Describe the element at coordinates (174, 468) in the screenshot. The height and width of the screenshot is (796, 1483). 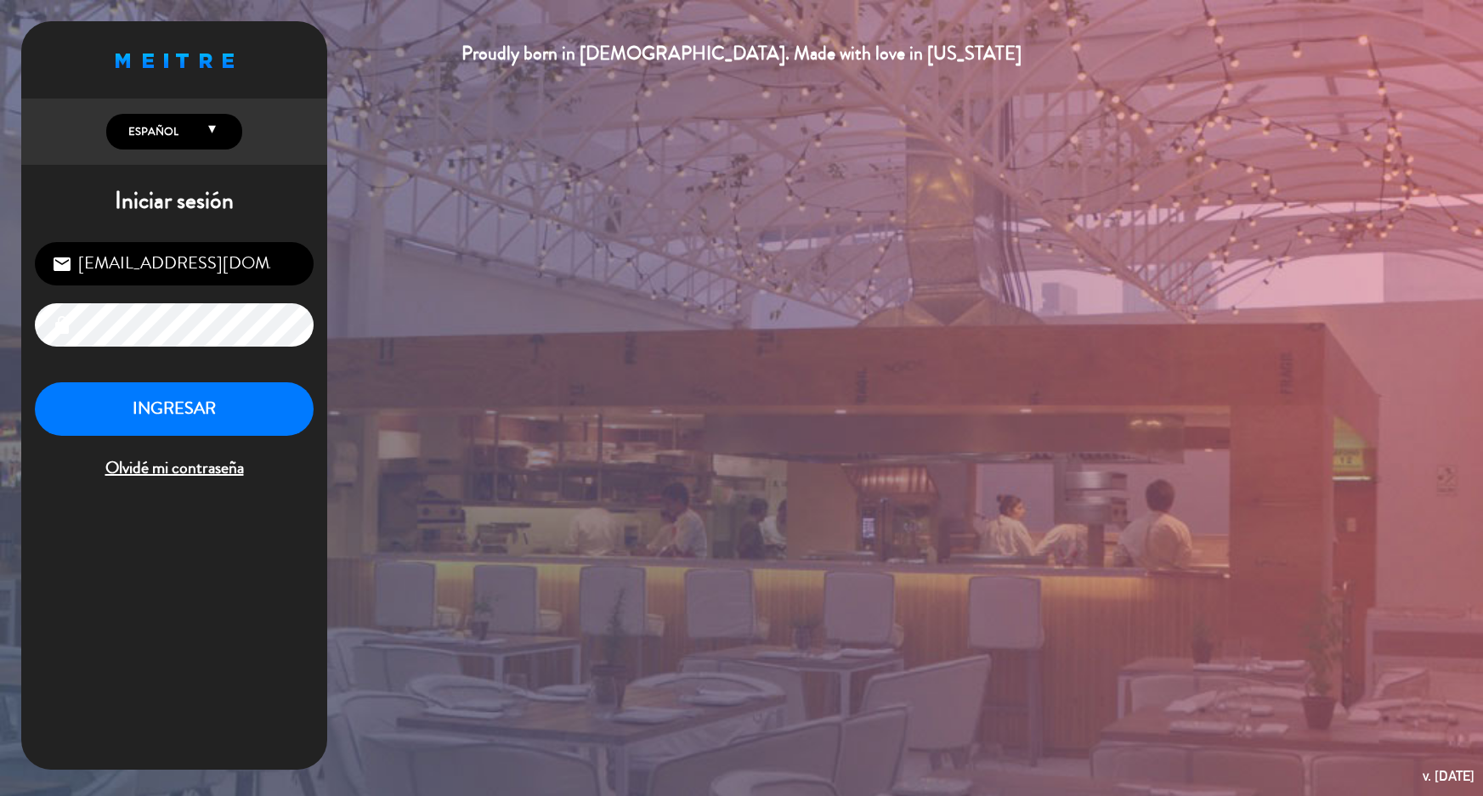
I see `span: Olvidé mi contraseña` at that location.